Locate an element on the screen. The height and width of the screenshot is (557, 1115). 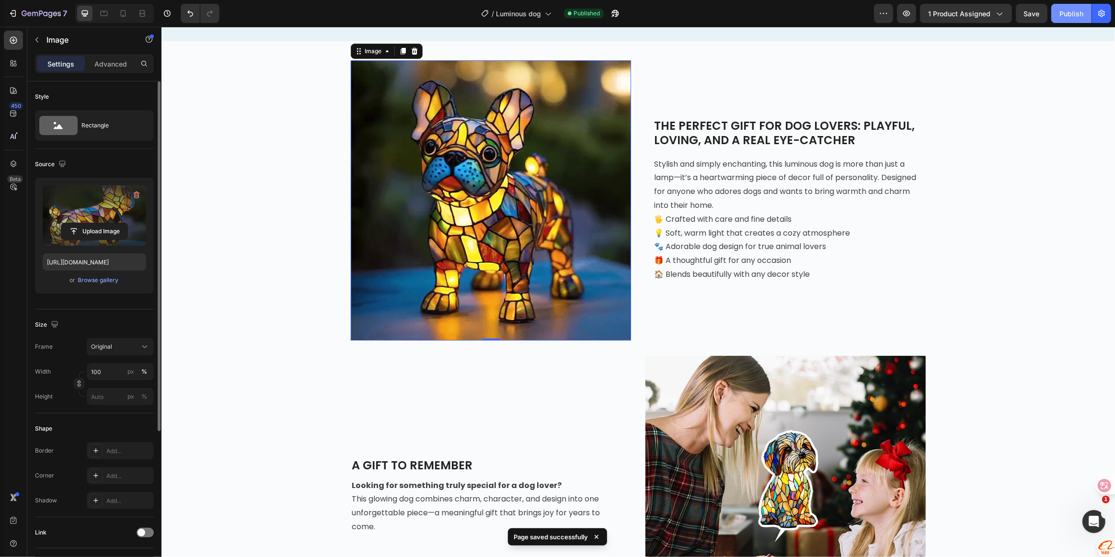
button: Save is located at coordinates (1031, 13).